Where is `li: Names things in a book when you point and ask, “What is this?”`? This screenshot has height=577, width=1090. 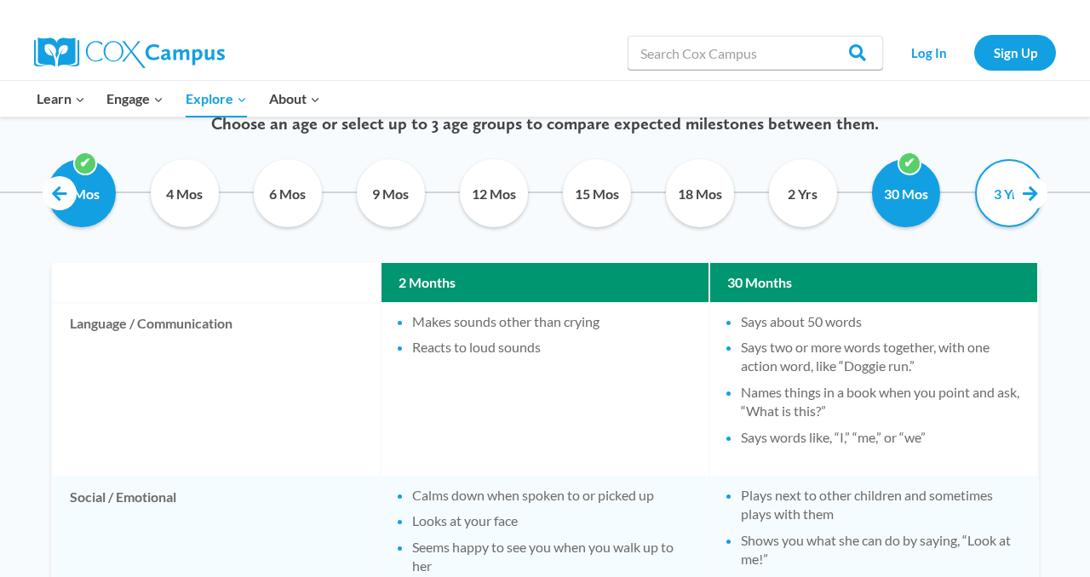 li: Names things in a book when you point and ask, “What is this?” is located at coordinates (880, 402).